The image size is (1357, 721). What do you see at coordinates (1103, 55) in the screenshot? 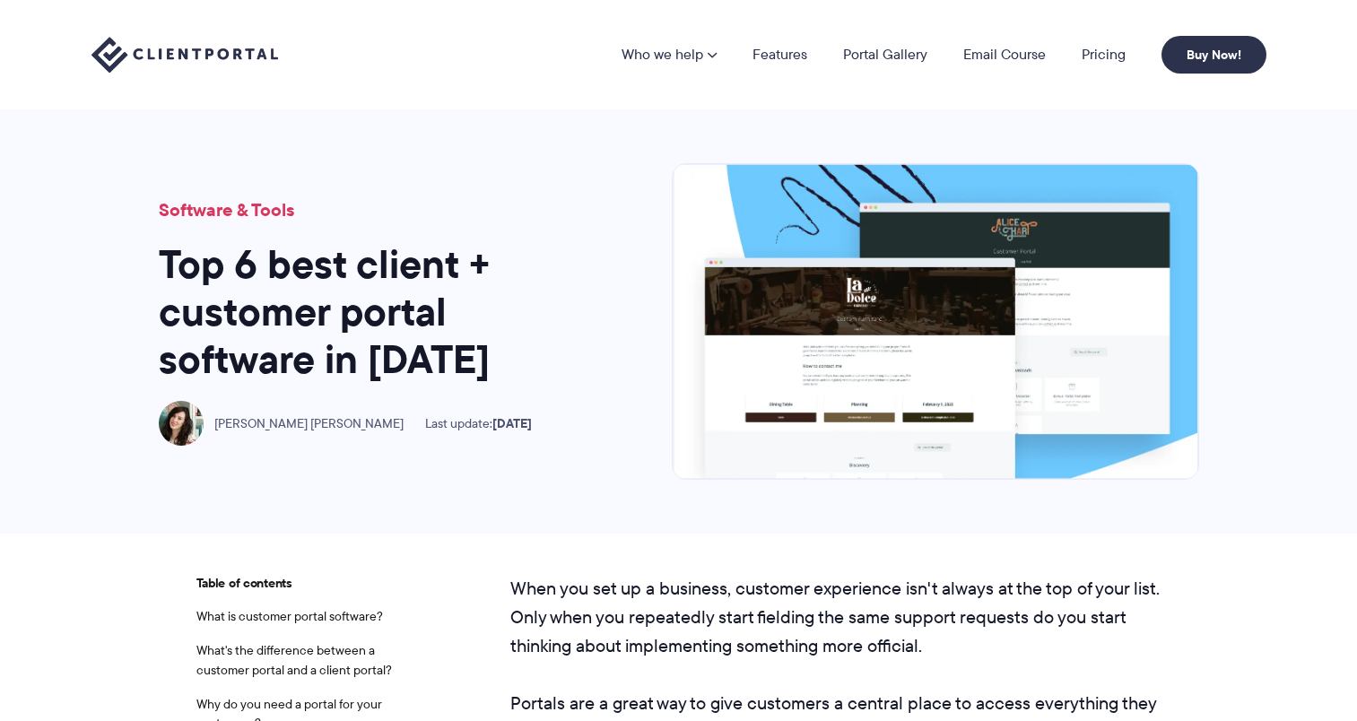
I see `a: Pricing` at bounding box center [1103, 55].